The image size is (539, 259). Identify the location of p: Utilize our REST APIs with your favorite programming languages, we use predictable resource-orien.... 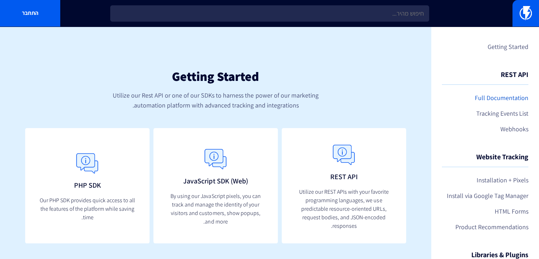
(344, 209).